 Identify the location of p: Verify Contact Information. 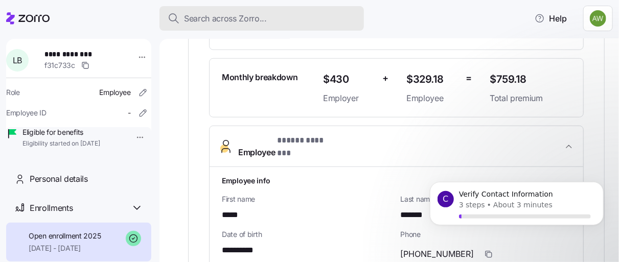
(110, 25).